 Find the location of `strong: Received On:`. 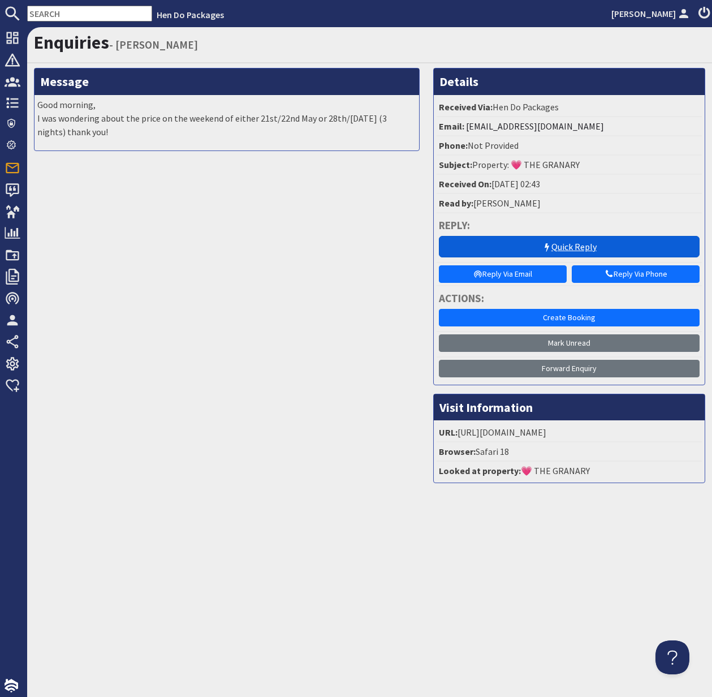

strong: Received On: is located at coordinates (465, 184).